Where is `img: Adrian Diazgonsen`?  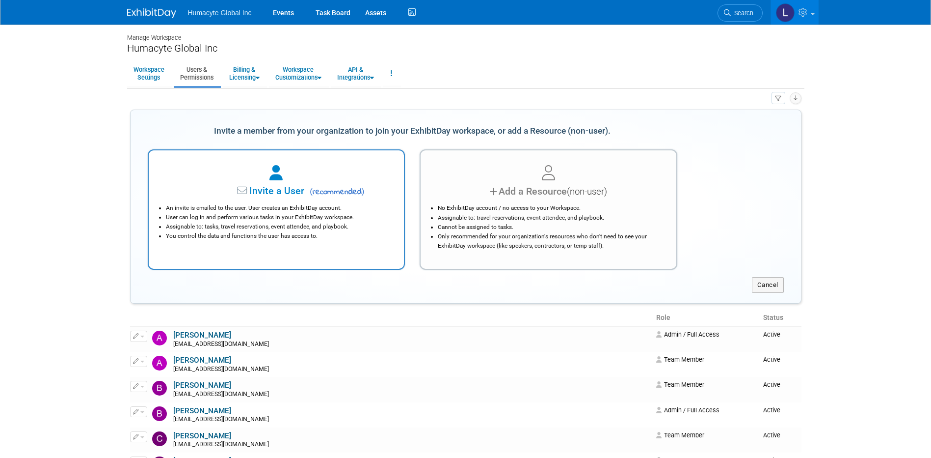
img: Adrian Diazgonsen is located at coordinates (160, 338).